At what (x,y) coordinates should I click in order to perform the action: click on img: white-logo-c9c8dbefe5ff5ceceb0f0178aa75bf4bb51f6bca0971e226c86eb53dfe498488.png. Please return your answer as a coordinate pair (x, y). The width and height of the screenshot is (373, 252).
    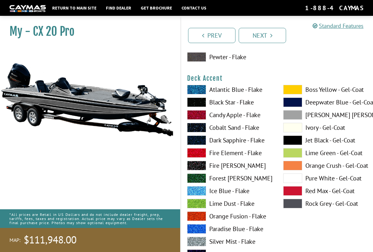
    Looking at the image, I should click on (28, 8).